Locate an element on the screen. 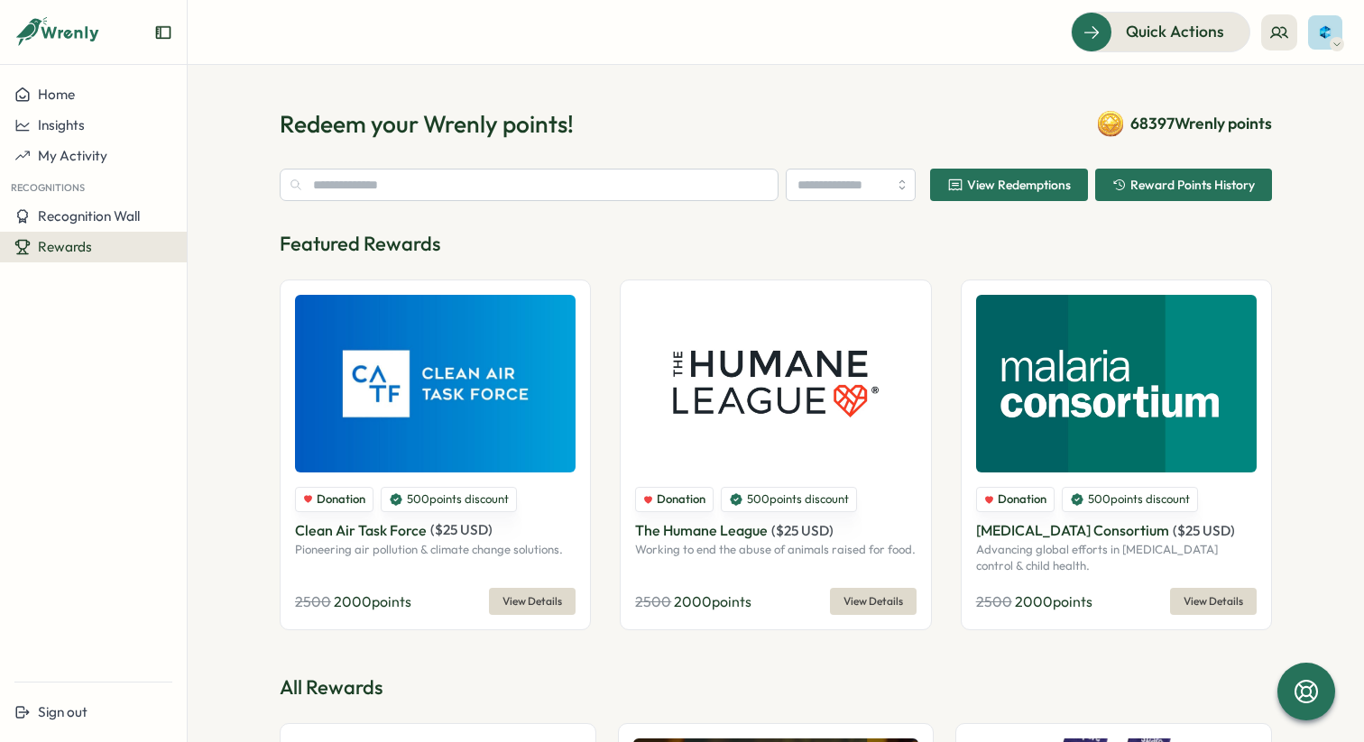  button: Expand sidebar is located at coordinates (163, 32).